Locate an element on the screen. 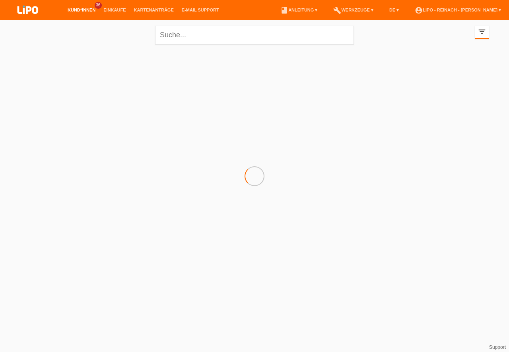 This screenshot has width=509, height=352. a: E-Mail Support is located at coordinates (200, 10).